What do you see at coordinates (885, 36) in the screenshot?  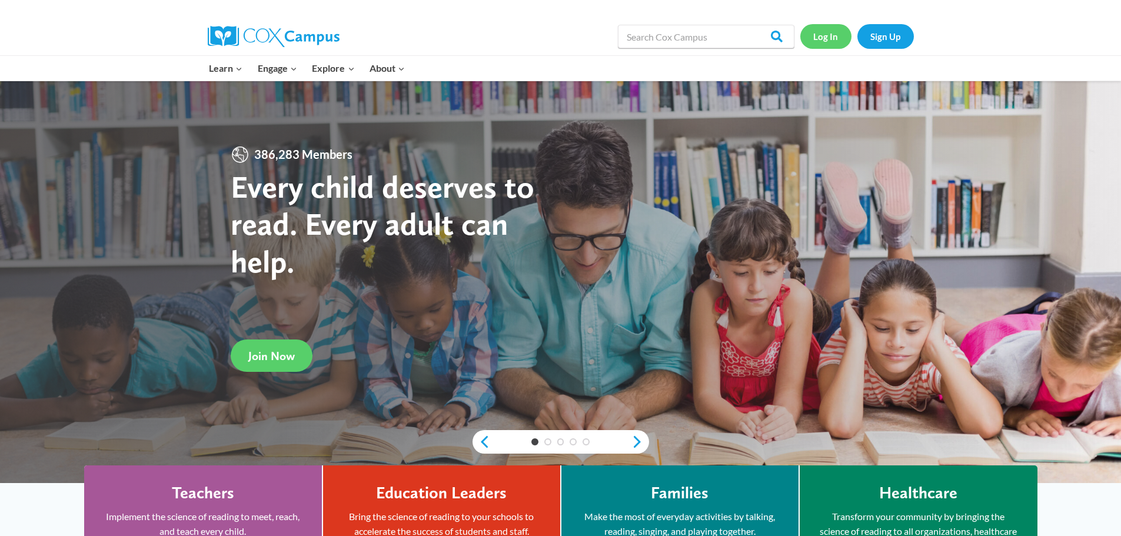 I see `a: Sign Up` at bounding box center [885, 36].